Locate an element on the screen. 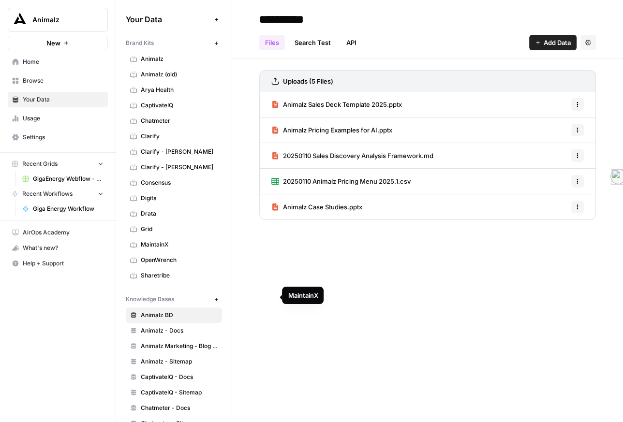 The image size is (623, 422). span: MaintainX is located at coordinates (179, 245).